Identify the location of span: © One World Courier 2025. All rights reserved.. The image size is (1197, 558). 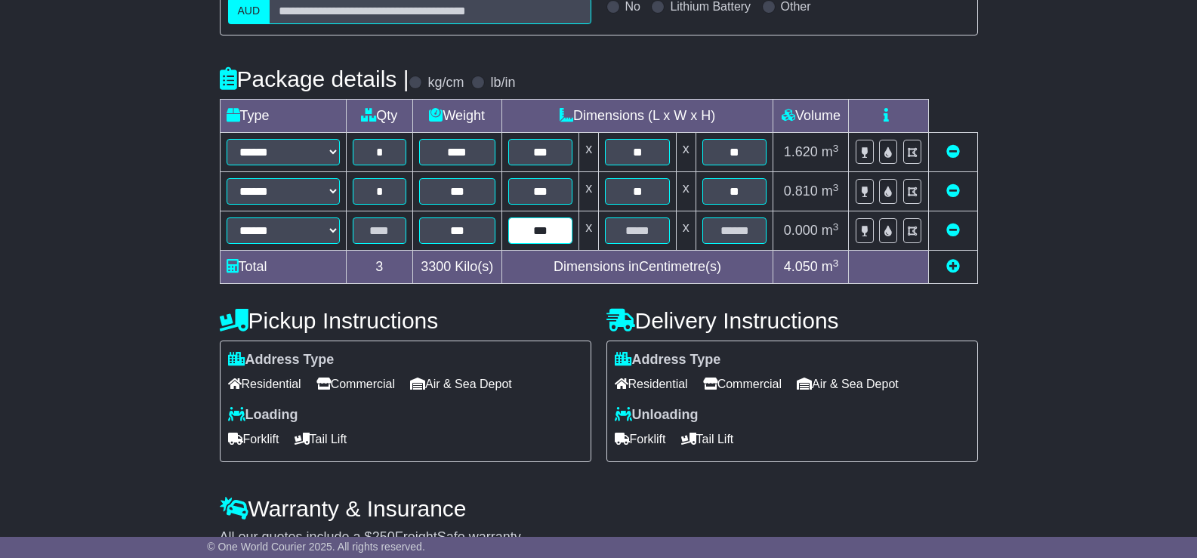
(316, 547).